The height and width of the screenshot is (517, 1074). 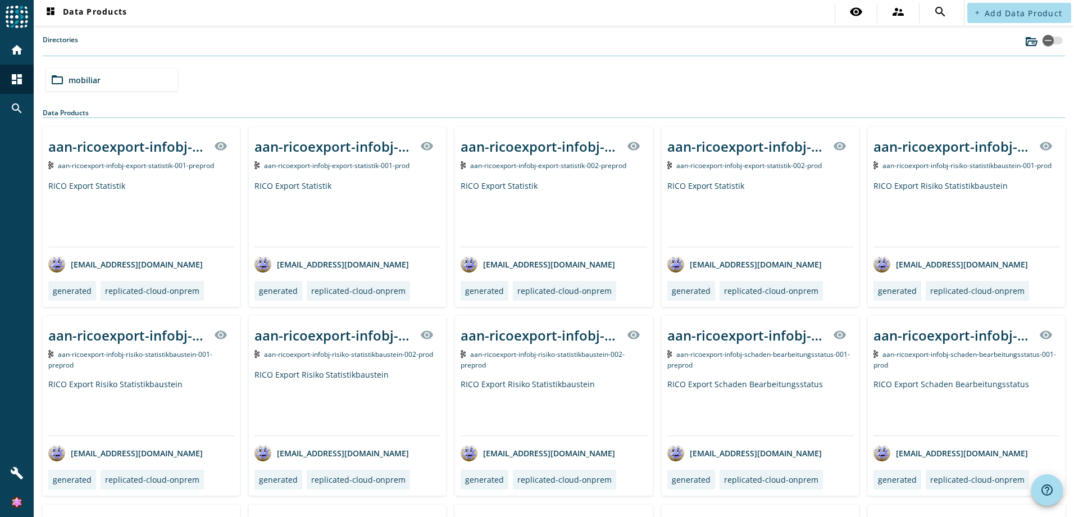 What do you see at coordinates (876, 165) in the screenshot?
I see `img: Kafka Topic: aan-ricoexport-infobj-risiko-statistikbaustein-001-prod` at bounding box center [876, 165].